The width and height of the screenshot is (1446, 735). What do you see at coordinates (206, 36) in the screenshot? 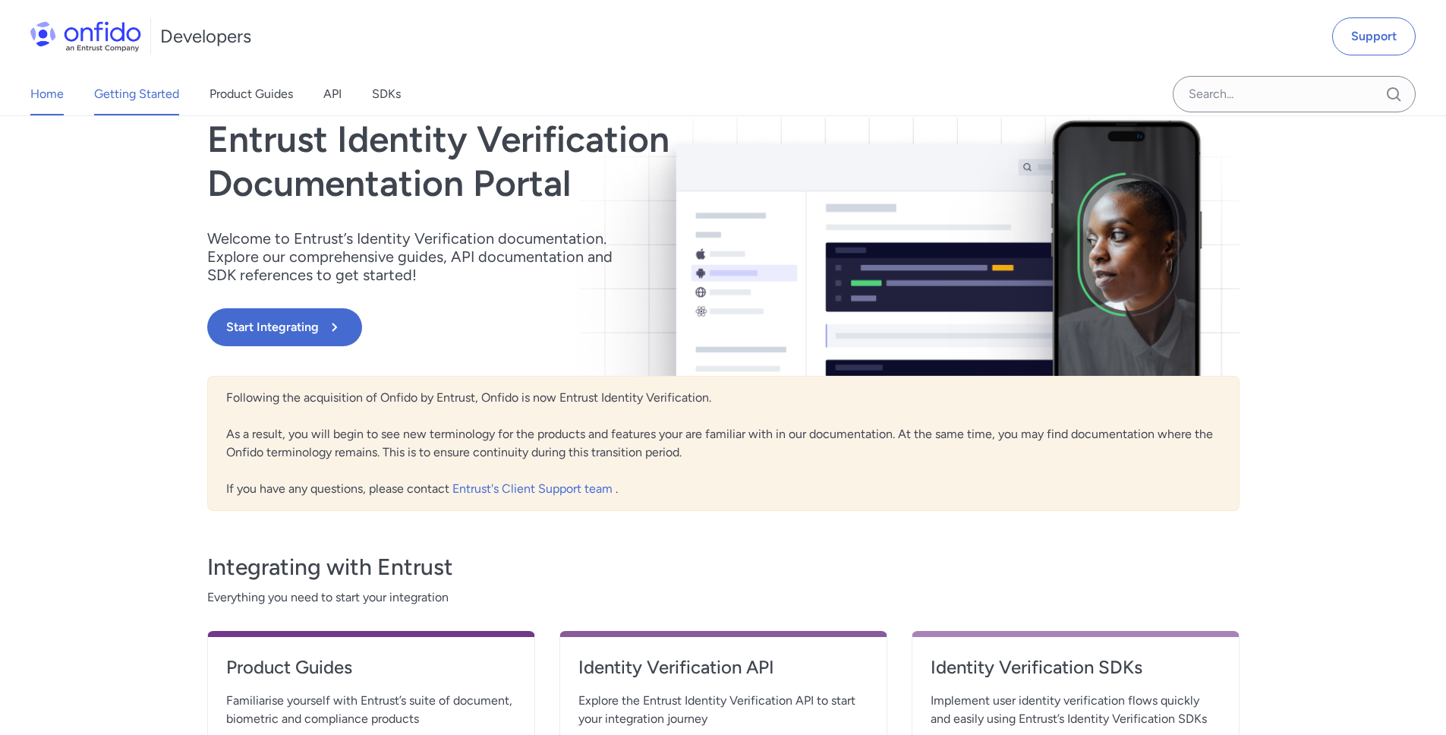
I see `h1: Developers` at bounding box center [206, 36].